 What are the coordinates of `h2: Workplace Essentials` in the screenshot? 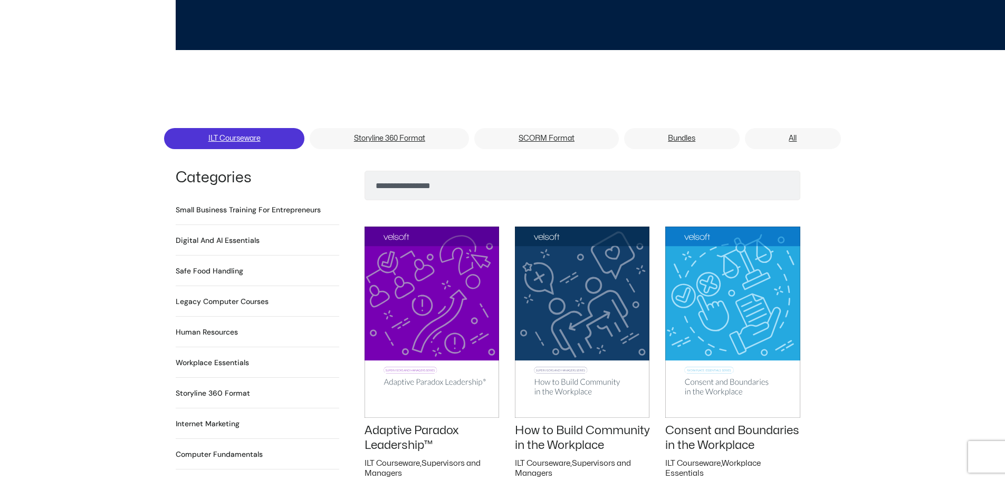 It's located at (212, 363).